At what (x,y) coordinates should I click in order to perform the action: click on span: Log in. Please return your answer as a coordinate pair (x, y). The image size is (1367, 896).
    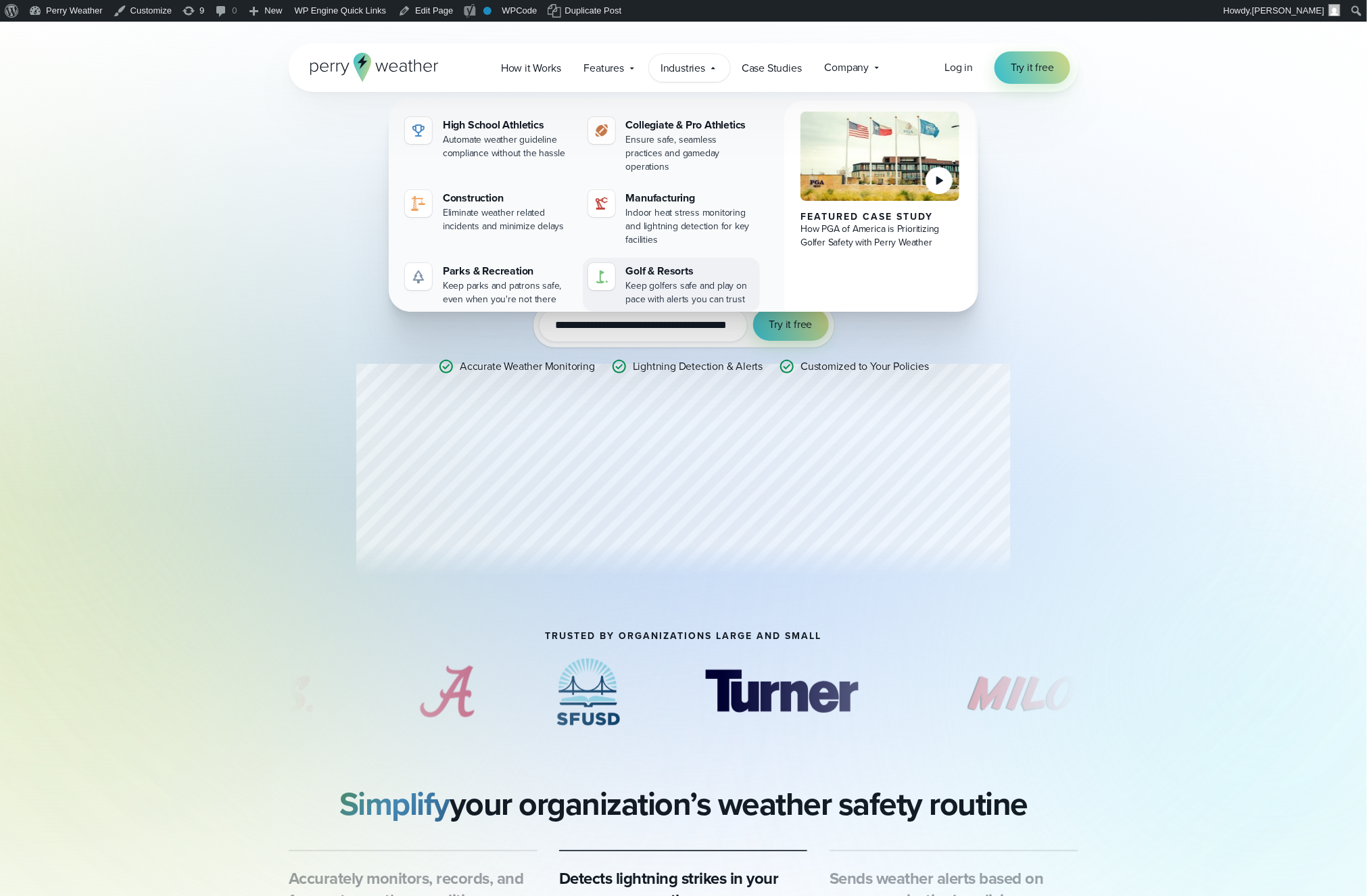
    Looking at the image, I should click on (959, 67).